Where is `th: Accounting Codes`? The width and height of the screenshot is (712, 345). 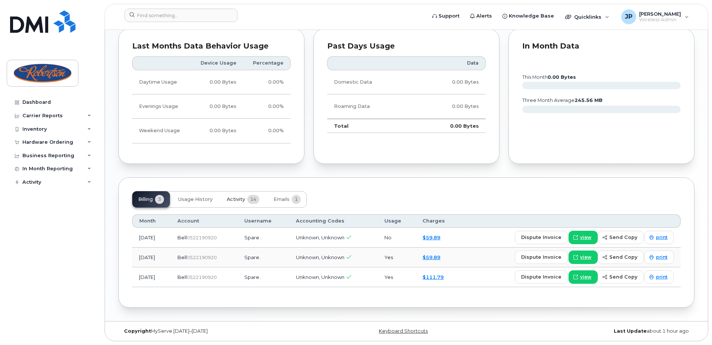
th: Accounting Codes is located at coordinates (333, 221).